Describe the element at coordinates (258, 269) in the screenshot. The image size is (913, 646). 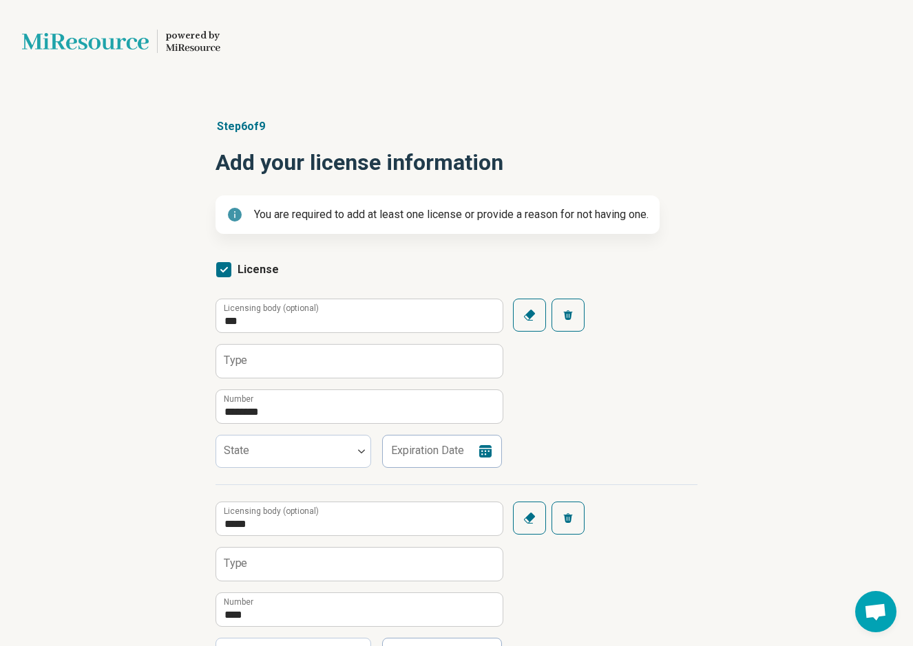
I see `span: License` at that location.